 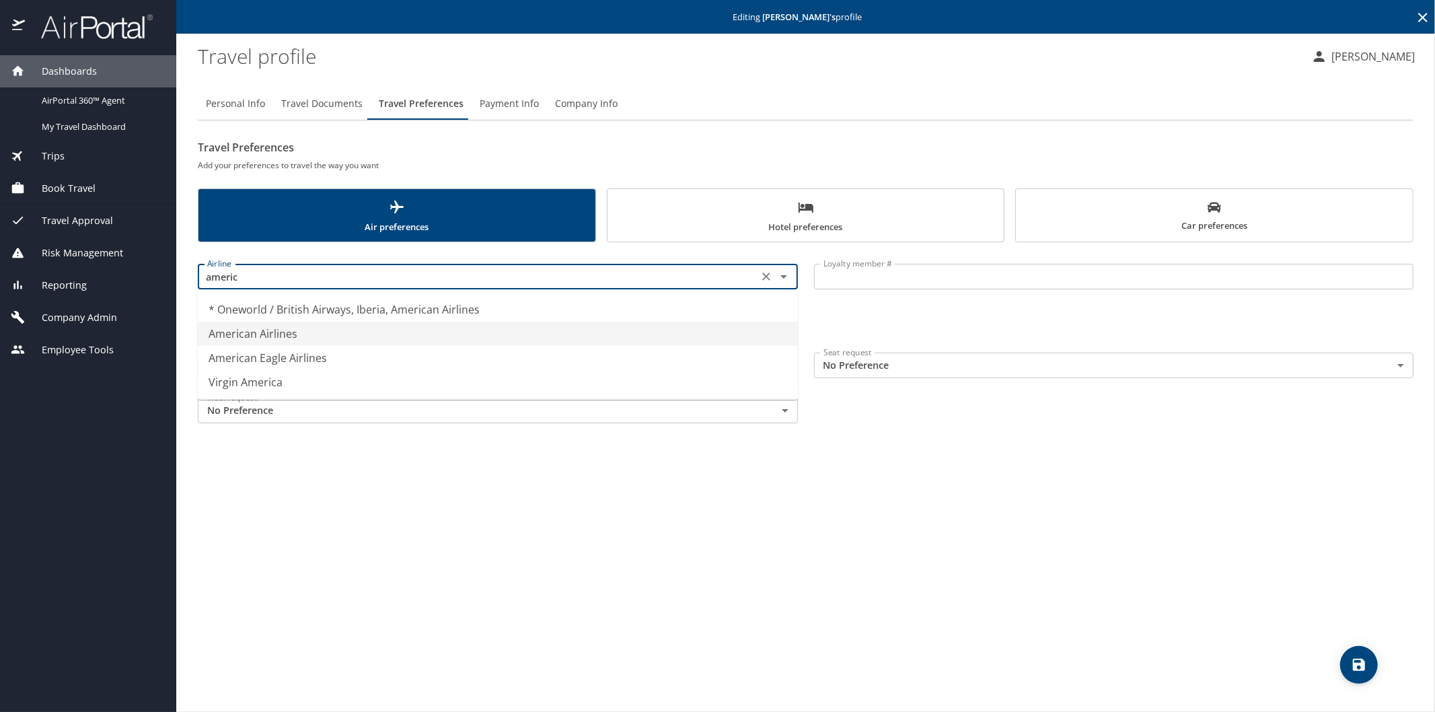 I want to click on span: Travel Preferences, so click(x=421, y=104).